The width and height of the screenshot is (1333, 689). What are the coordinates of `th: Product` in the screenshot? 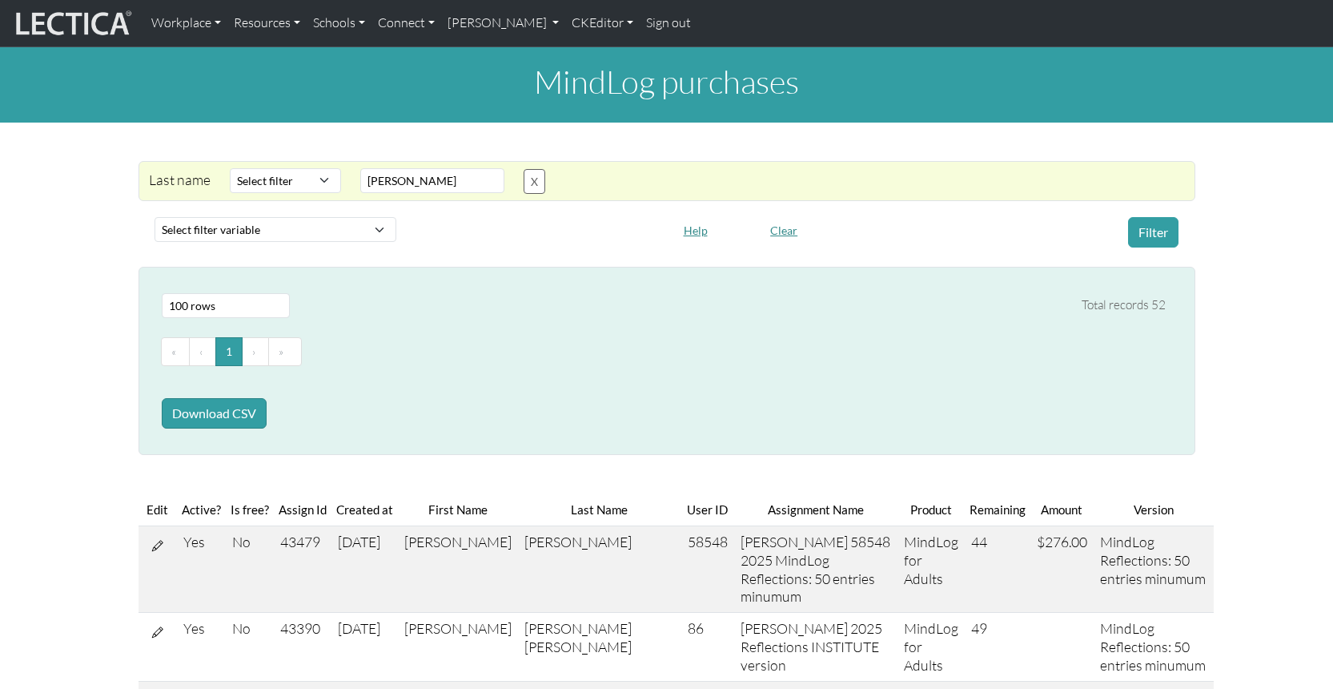 It's located at (931, 509).